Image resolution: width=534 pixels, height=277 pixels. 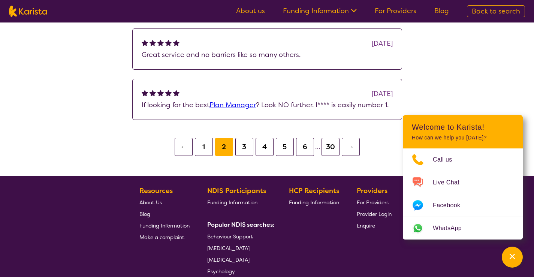 I want to click on img: Karista logo, so click(x=28, y=11).